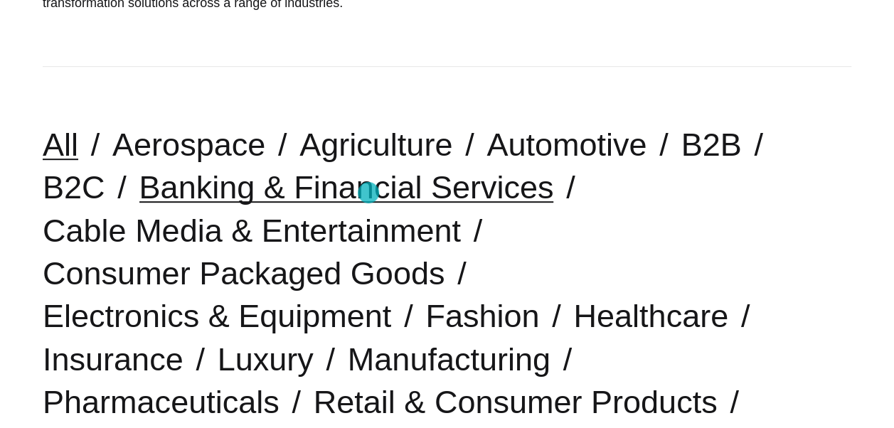 The height and width of the screenshot is (428, 894). What do you see at coordinates (566, 144) in the screenshot?
I see `a: Automotive` at bounding box center [566, 144].